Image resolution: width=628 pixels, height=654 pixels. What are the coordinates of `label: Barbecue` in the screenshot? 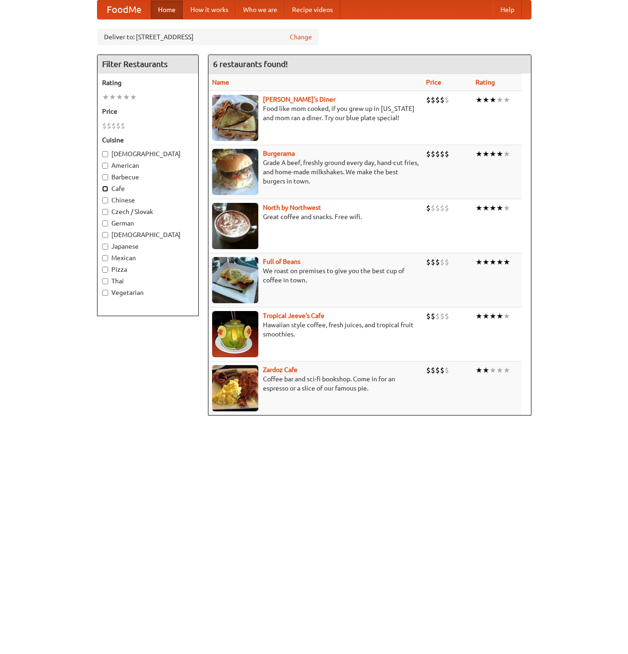 It's located at (148, 177).